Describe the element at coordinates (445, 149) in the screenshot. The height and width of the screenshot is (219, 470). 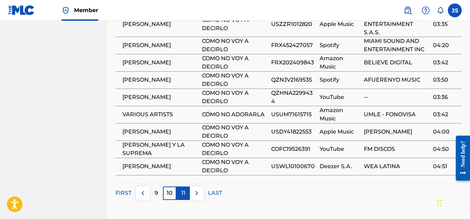
I see `span: 04:50` at that location.